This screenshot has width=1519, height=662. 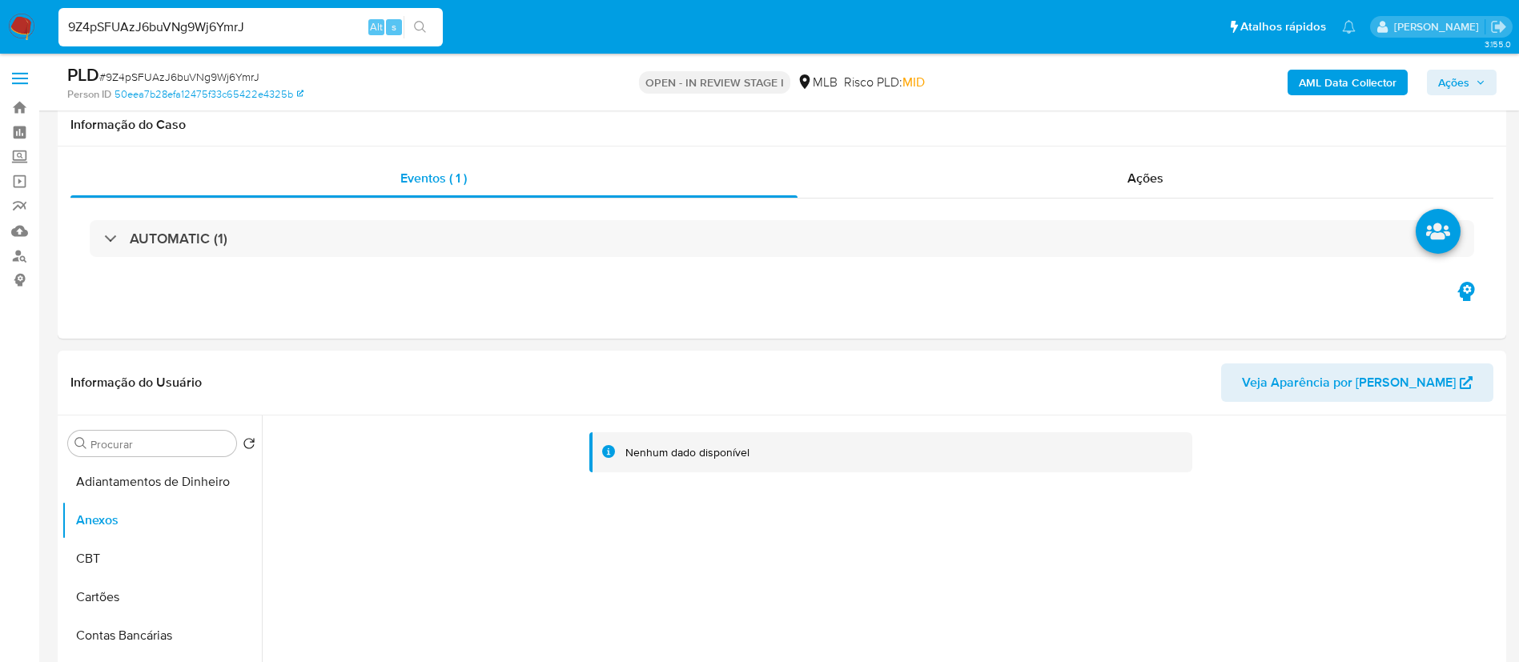 I want to click on a: Notificações, so click(x=1349, y=26).